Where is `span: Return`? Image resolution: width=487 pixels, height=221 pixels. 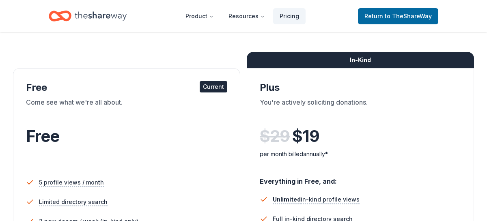 span: Return is located at coordinates (398, 16).